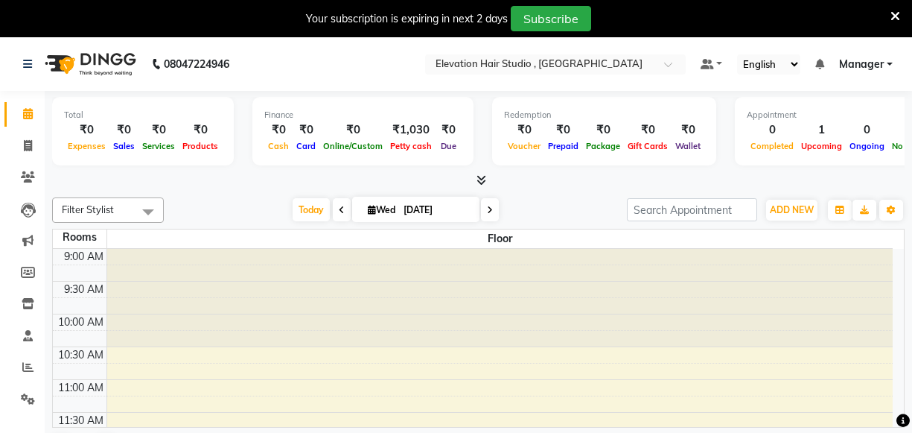  What do you see at coordinates (80, 237) in the screenshot?
I see `div: Rooms` at bounding box center [80, 237].